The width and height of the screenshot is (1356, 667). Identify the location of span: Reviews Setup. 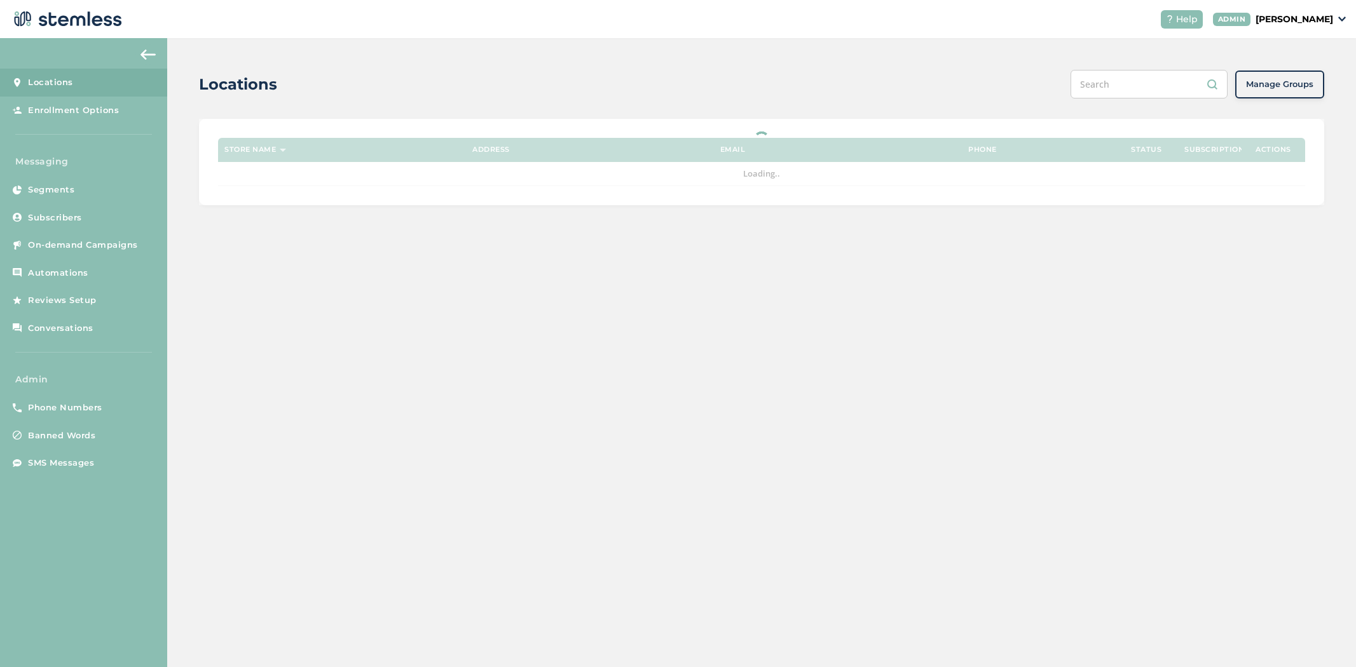
(62, 301).